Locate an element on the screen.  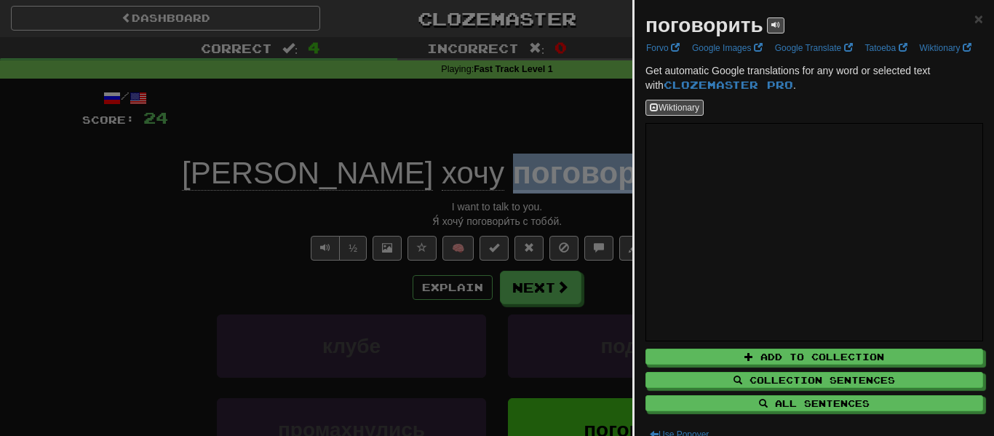
strong: поговорить is located at coordinates (705, 25).